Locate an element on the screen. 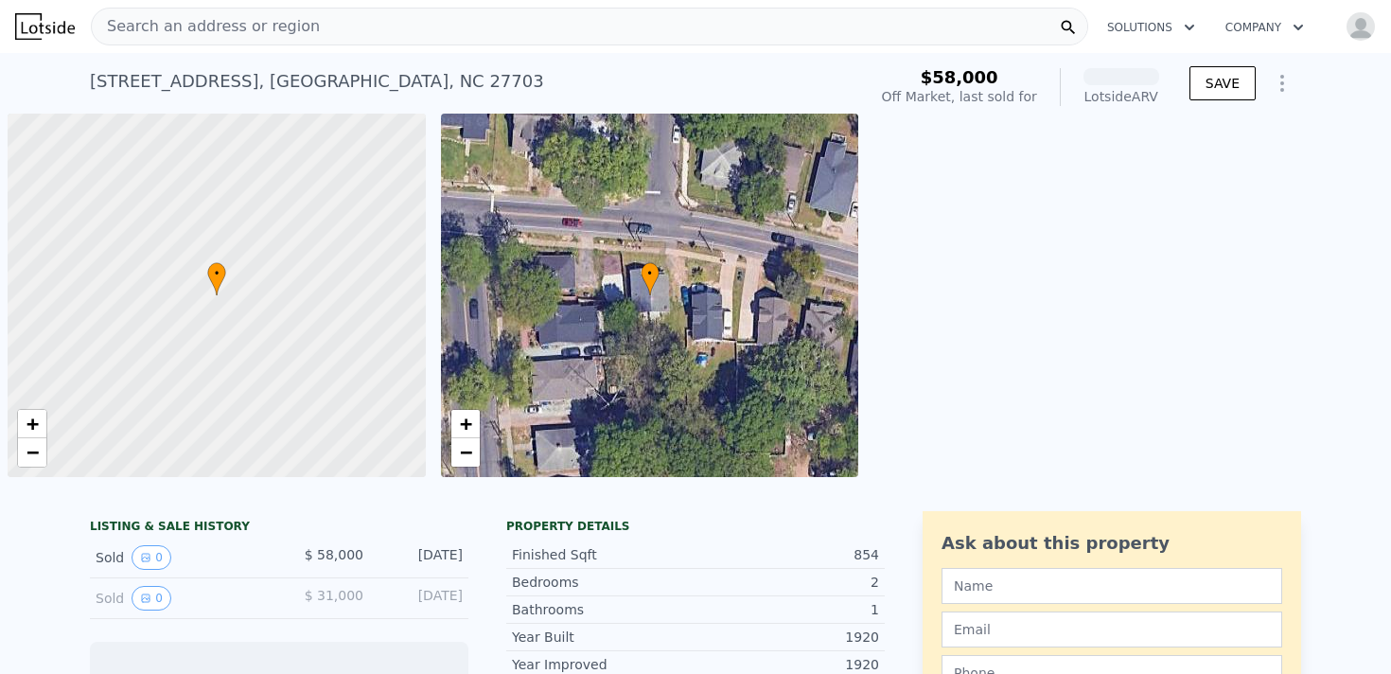 The width and height of the screenshot is (1391, 674). div: 2 is located at coordinates (787, 582).